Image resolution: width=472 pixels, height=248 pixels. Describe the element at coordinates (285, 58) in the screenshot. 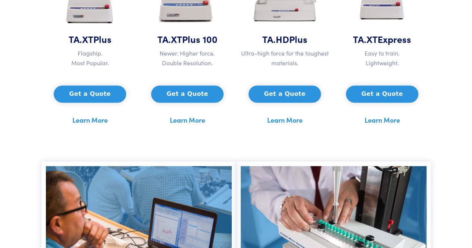

I see `p: Ultra-high force for the toughest materials.` at that location.